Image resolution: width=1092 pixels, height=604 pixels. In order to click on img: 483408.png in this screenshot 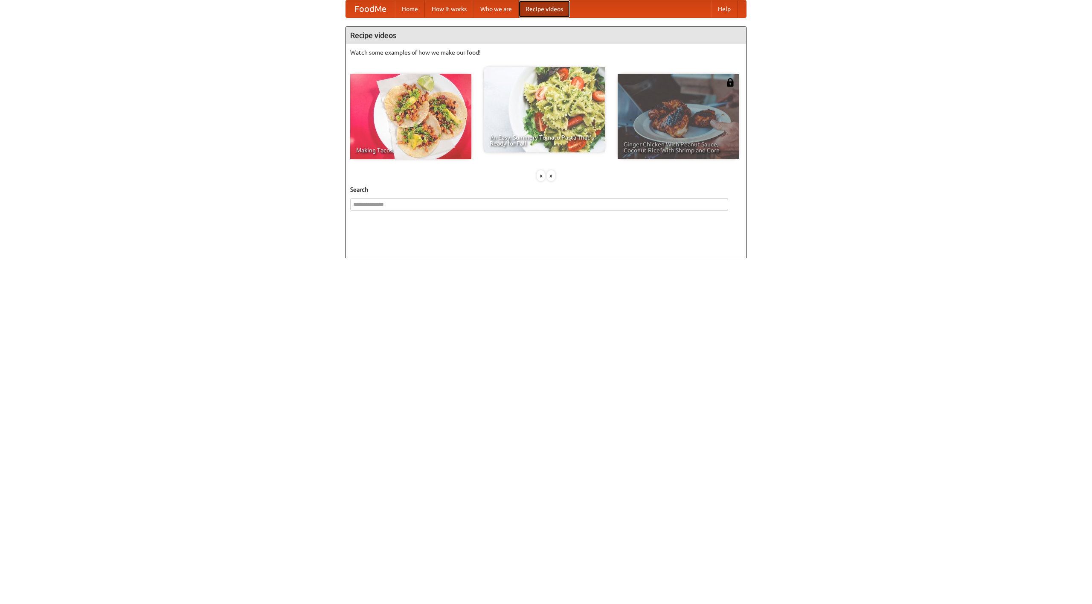, I will do `click(730, 82)`.